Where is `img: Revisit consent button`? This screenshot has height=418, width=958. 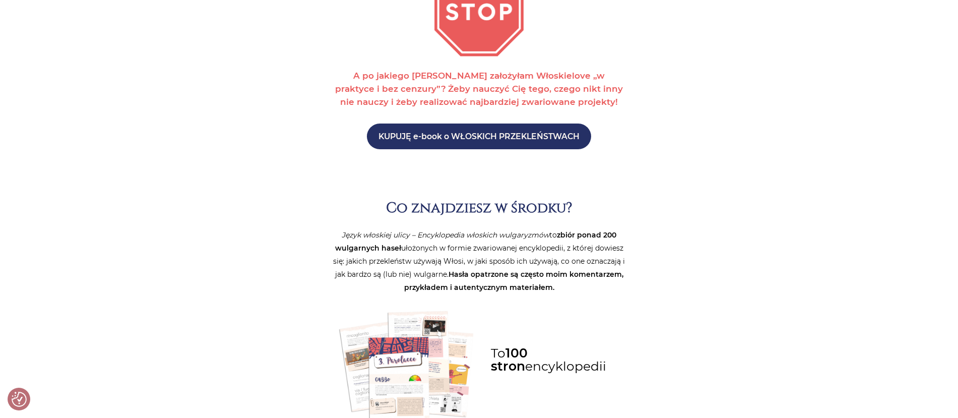 img: Revisit consent button is located at coordinates (19, 399).